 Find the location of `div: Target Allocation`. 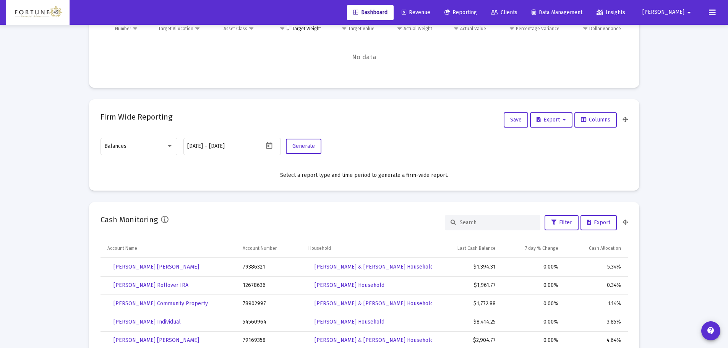

div: Target Allocation is located at coordinates (176, 29).